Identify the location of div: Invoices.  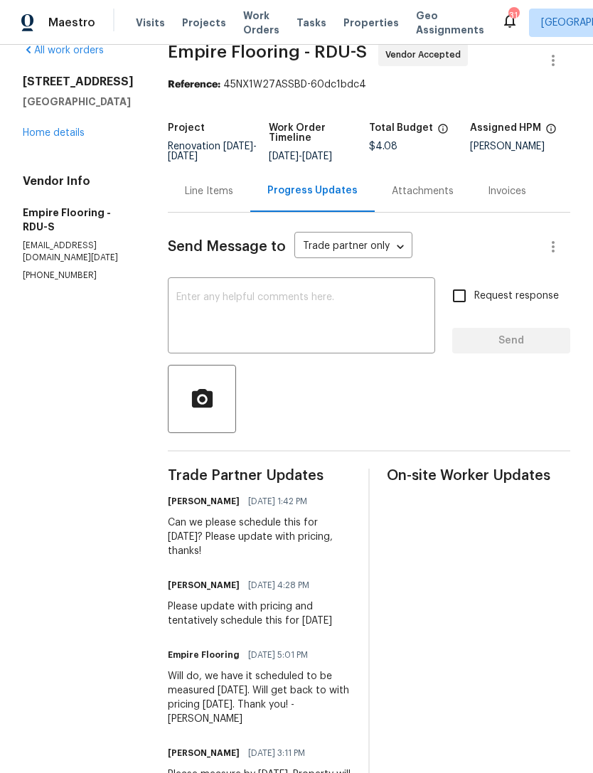
(507, 191).